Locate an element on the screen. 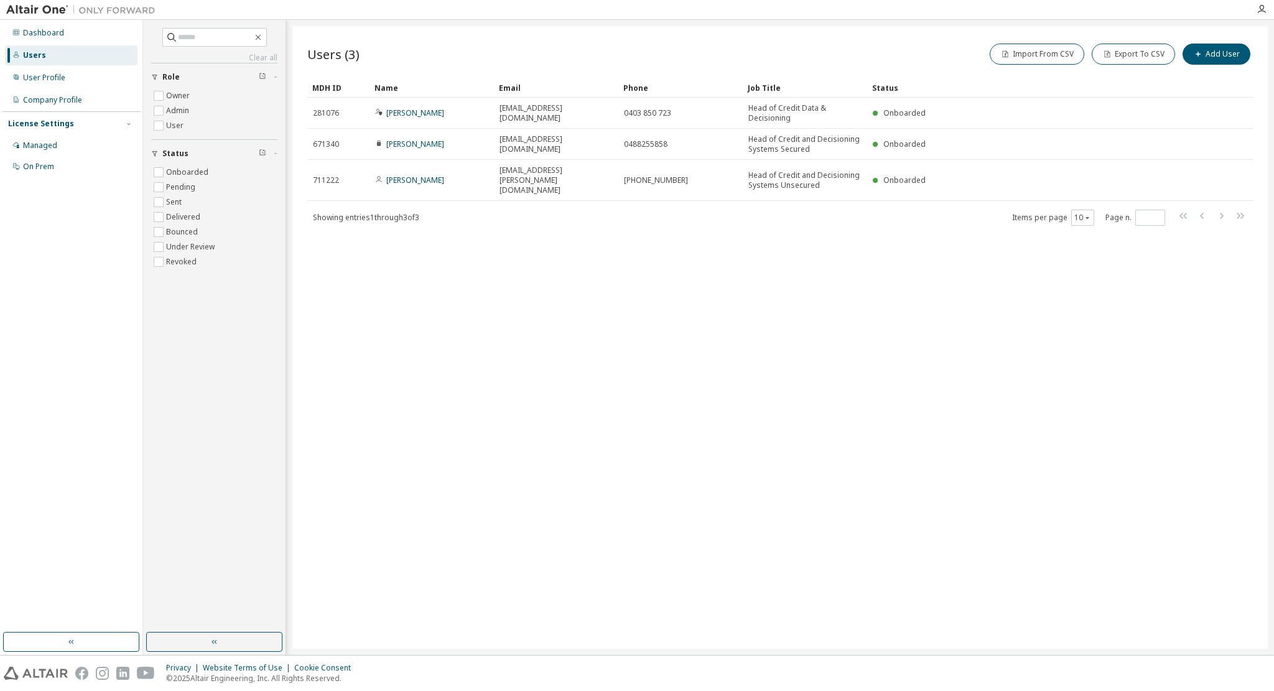 This screenshot has width=1274, height=691. button: Import From CSV is located at coordinates (1037, 54).